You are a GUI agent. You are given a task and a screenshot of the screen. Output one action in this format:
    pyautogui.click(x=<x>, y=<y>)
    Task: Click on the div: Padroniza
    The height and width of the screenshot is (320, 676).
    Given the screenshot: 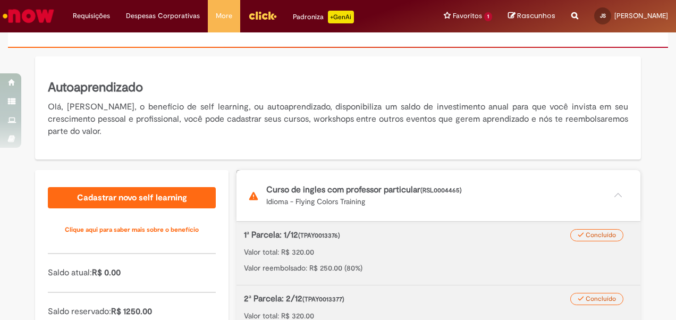 What is the action you would take?
    pyautogui.click(x=323, y=17)
    